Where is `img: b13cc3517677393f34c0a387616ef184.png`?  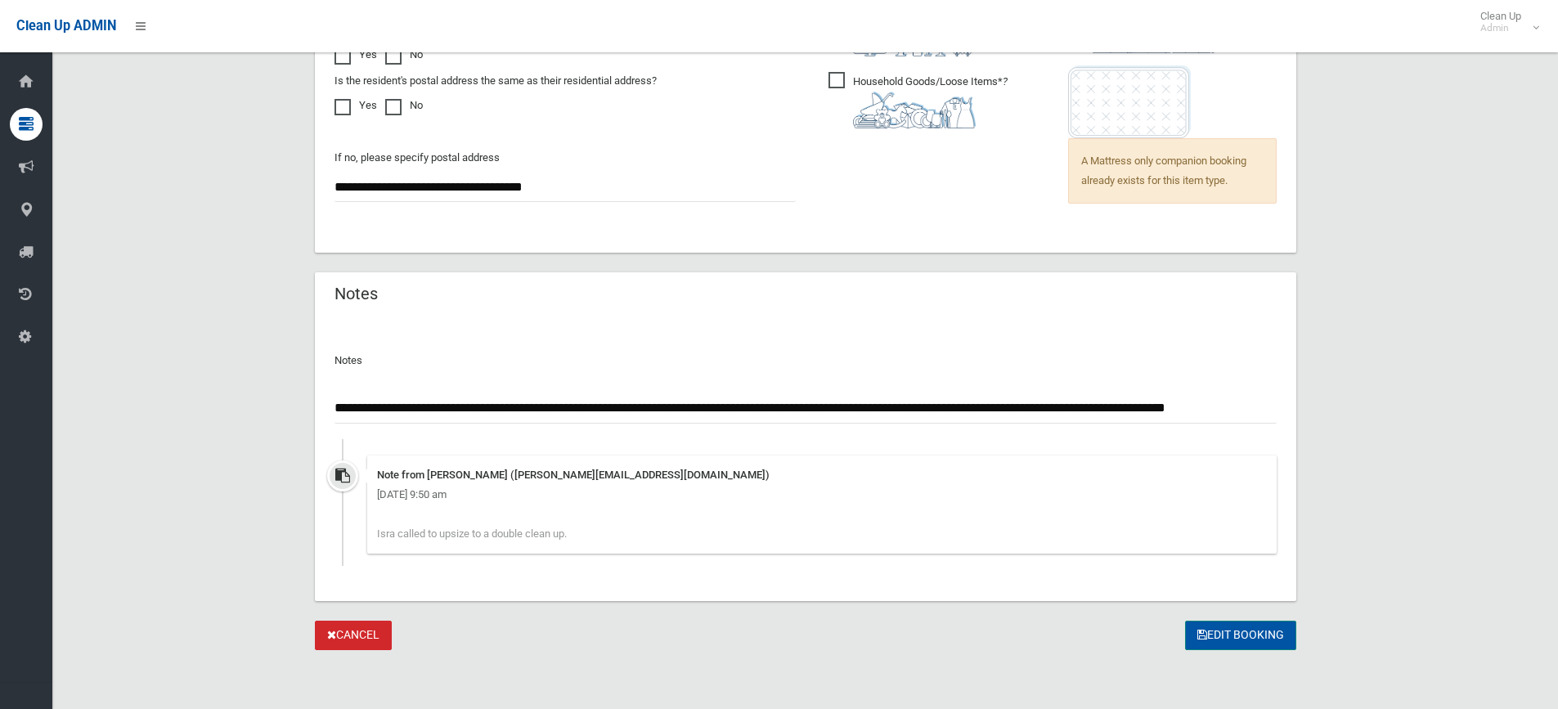
img: b13cc3517677393f34c0a387616ef184.png is located at coordinates (914, 110).